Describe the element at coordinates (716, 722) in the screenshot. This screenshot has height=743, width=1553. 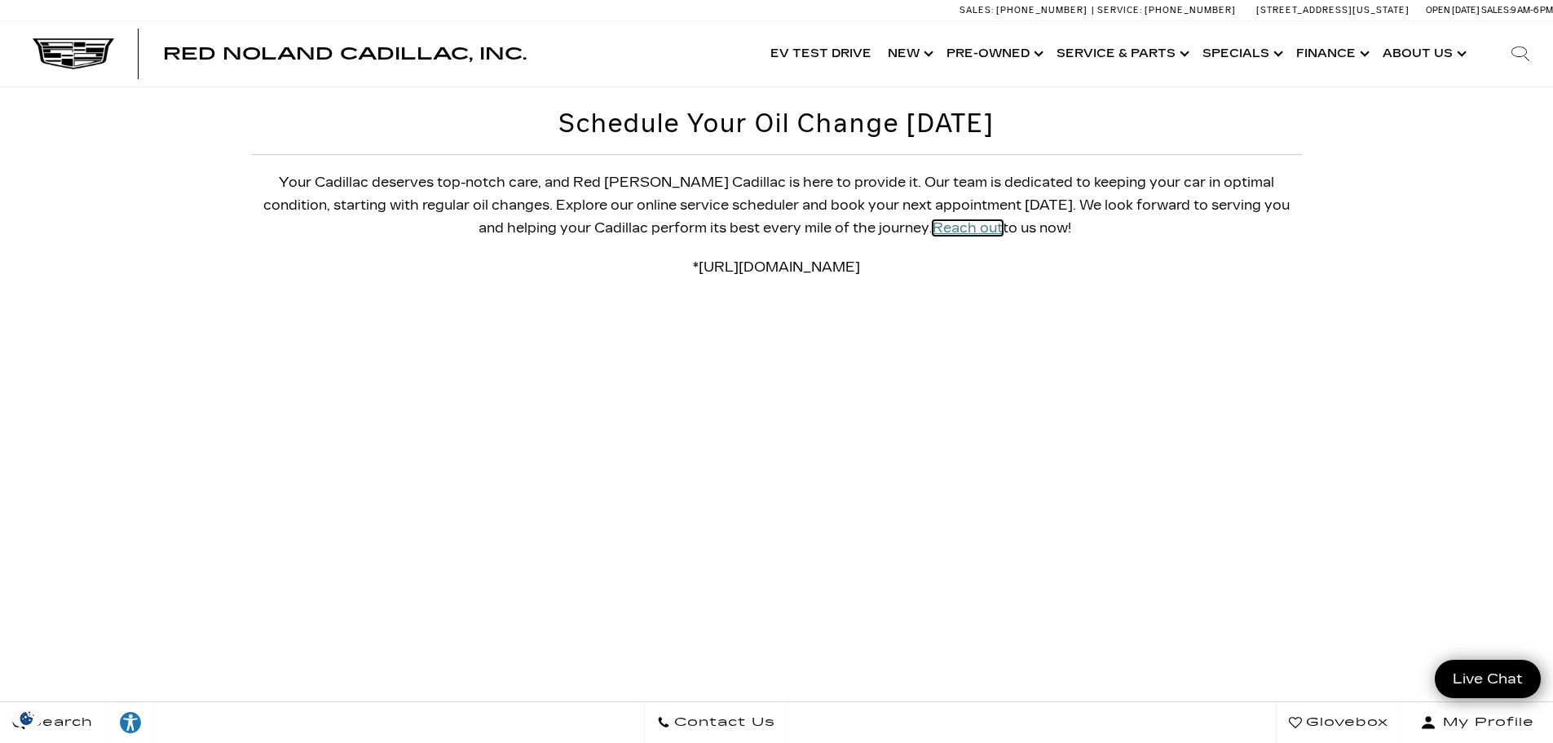
I see `a: Contact Us` at that location.